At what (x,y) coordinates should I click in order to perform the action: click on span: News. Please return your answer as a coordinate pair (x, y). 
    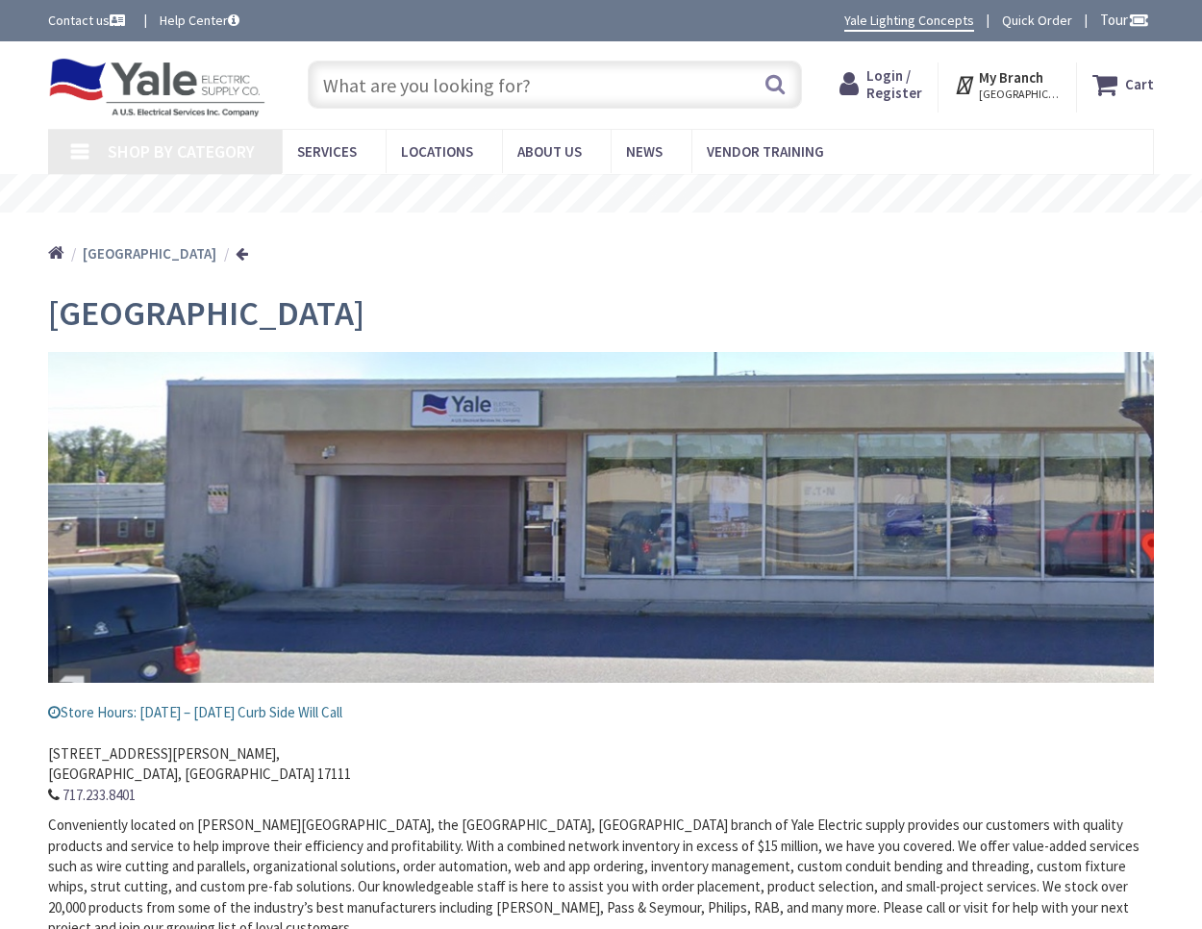
    Looking at the image, I should click on (644, 151).